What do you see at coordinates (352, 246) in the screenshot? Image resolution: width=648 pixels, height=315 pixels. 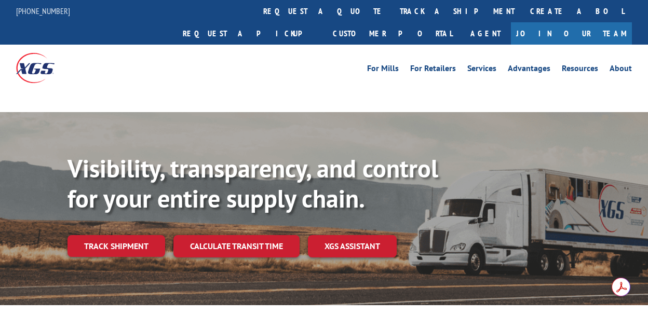 I see `a: XGS ASSISTANT` at bounding box center [352, 246].